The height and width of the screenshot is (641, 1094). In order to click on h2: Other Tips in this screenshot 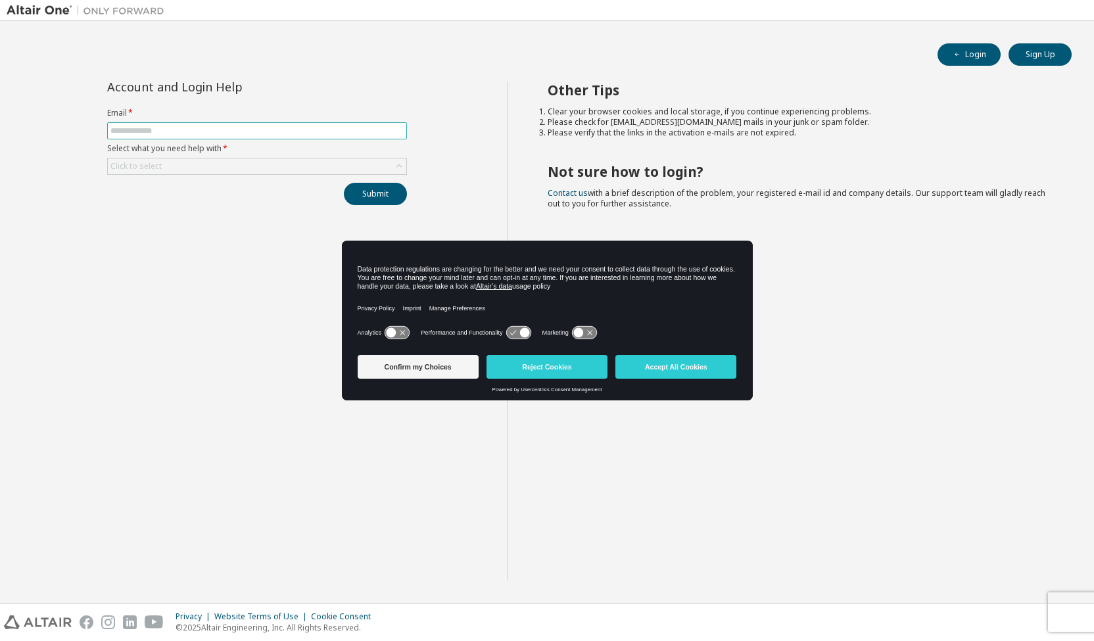, I will do `click(799, 90)`.